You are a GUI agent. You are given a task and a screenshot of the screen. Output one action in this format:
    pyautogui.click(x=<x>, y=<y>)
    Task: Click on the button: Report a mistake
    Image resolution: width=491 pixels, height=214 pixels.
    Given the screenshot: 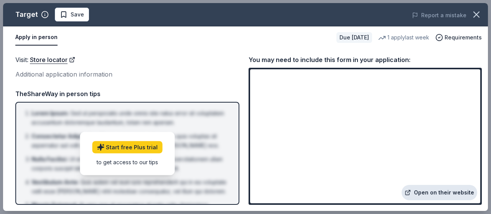 What is the action you would take?
    pyautogui.click(x=439, y=15)
    